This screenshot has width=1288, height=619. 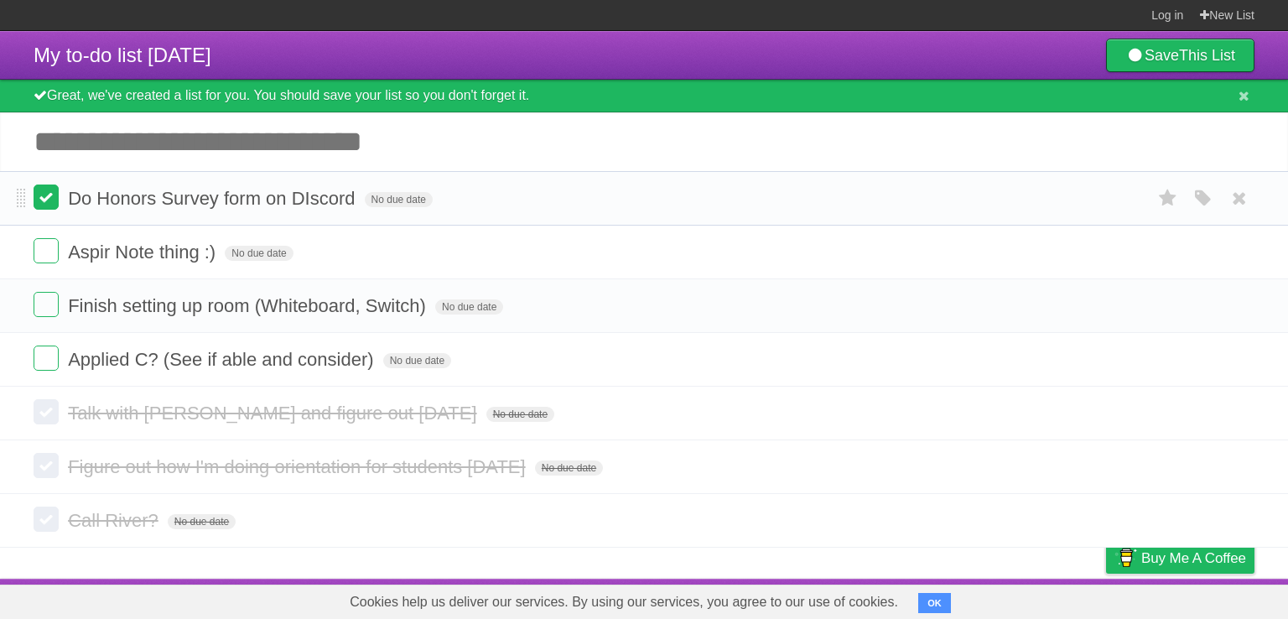 What do you see at coordinates (1168, 198) in the screenshot?
I see `label: Star task` at bounding box center [1168, 198].